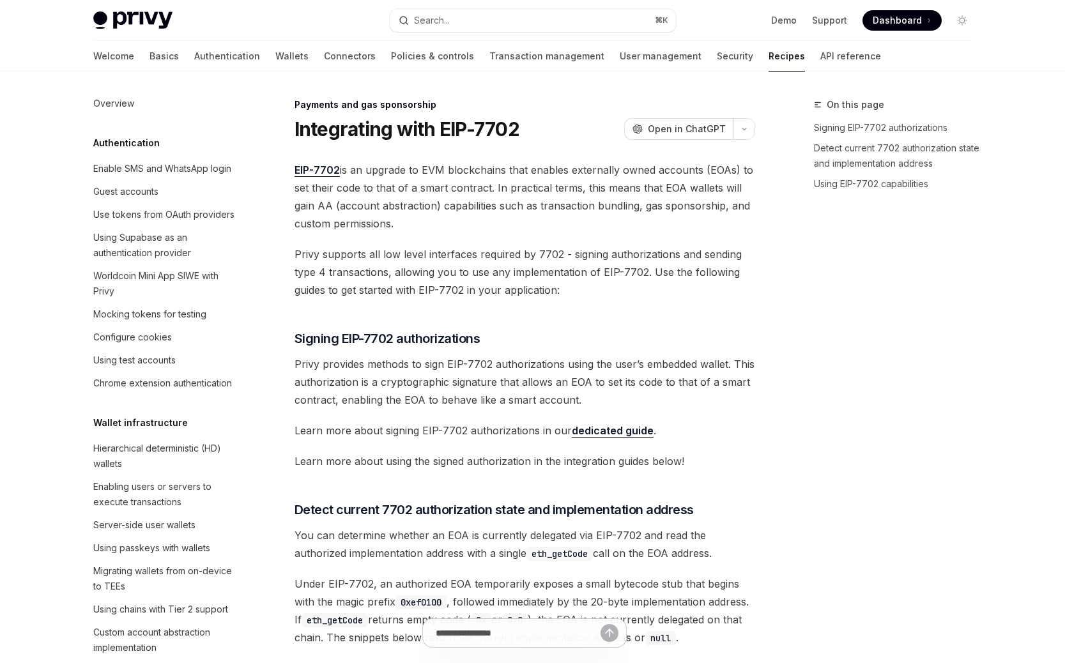 The width and height of the screenshot is (1065, 663). Describe the element at coordinates (165, 610) in the screenshot. I see `a: Using chains with Tier 2 support` at that location.